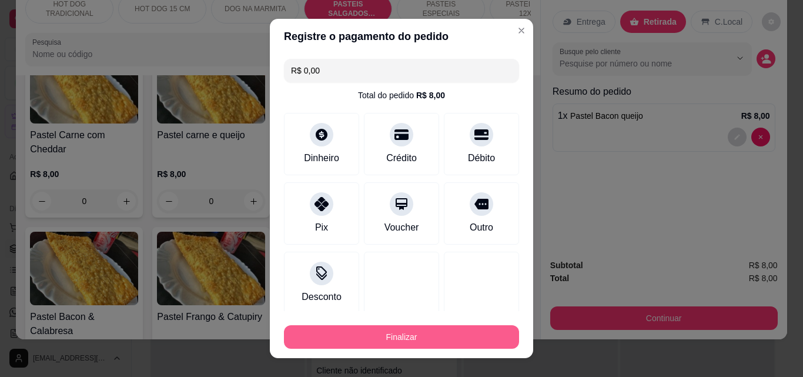  I want to click on div: Pix, so click(322, 227).